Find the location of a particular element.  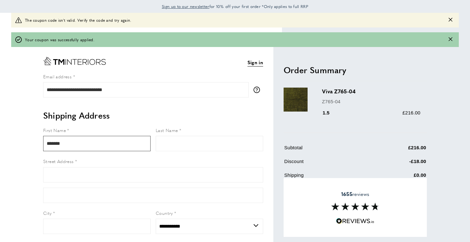

td: £216.00 is located at coordinates (398, 150).